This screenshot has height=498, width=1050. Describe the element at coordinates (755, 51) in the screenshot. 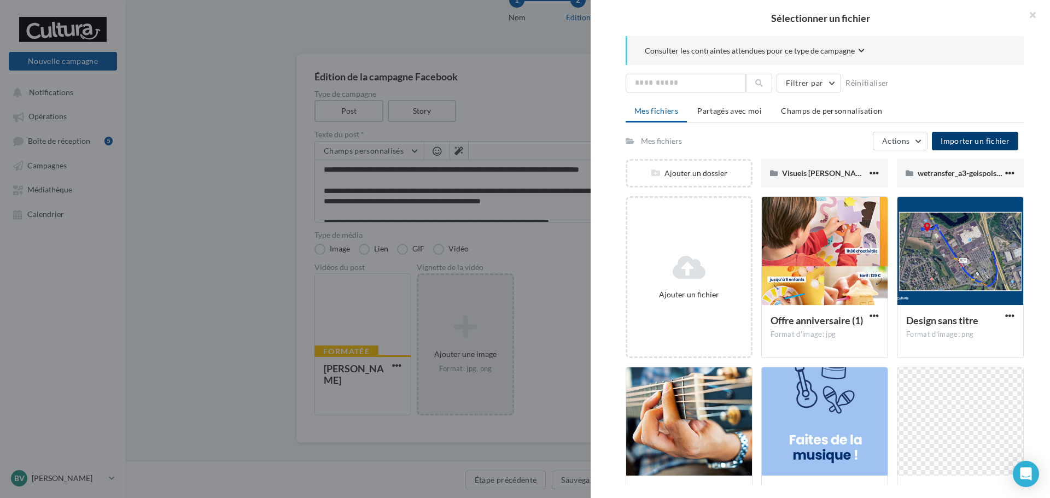

I see `button: Consulter les contraintes attendues pour ce type de campagne` at that location.